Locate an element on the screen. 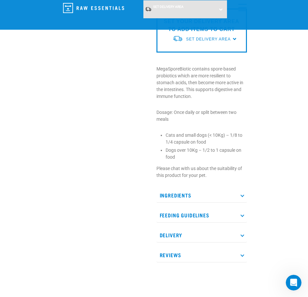  li: Dogs over 10Kg – 1/2 to 1 capsule on food is located at coordinates (206, 154).